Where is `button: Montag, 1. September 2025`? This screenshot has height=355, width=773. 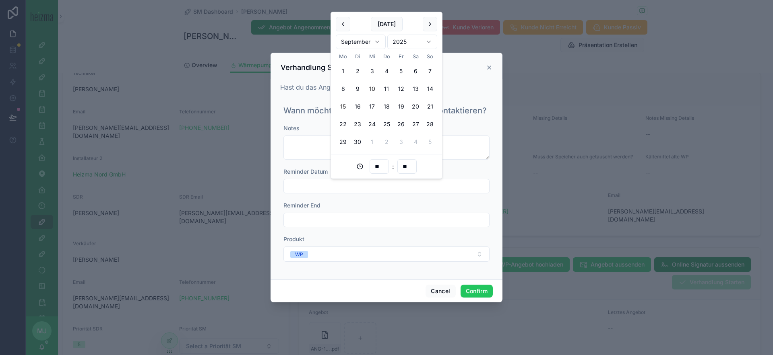 button: Montag, 1. September 2025 is located at coordinates (343, 71).